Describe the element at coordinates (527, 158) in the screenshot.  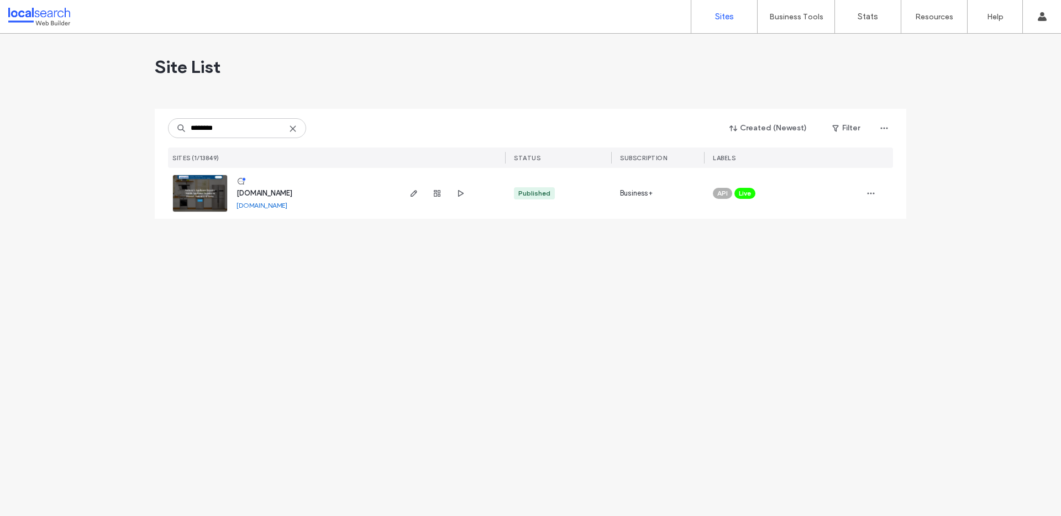
I see `span: STATUS` at that location.